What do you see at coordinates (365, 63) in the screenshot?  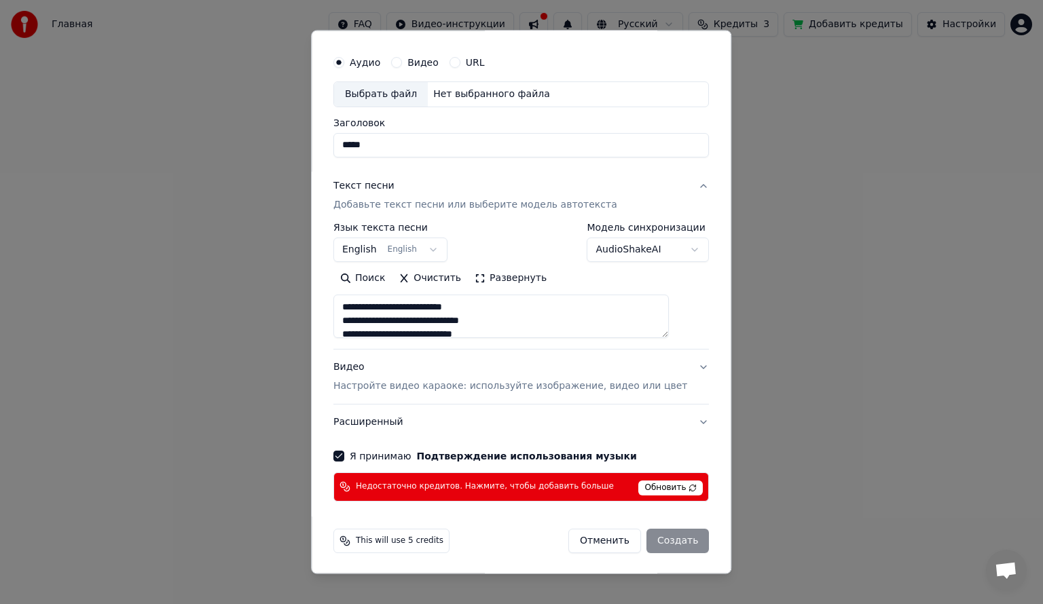 I see `label: Аудио` at bounding box center [365, 63].